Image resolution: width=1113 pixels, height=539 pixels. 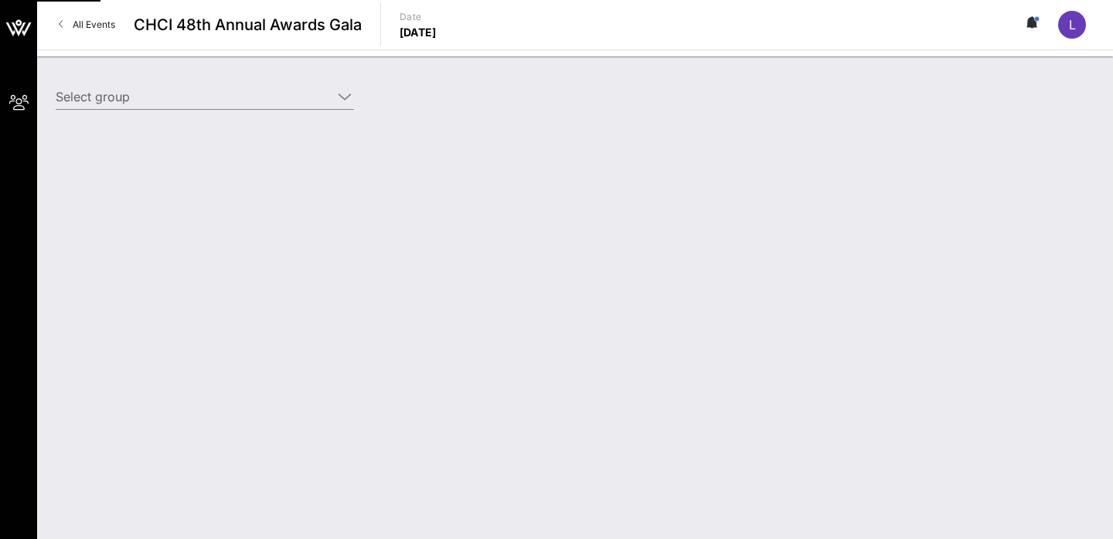 What do you see at coordinates (418, 17) in the screenshot?
I see `p: Date` at bounding box center [418, 17].